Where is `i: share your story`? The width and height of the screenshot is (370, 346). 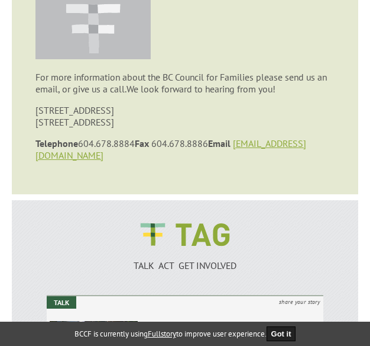
i: share your story is located at coordinates (299, 301).